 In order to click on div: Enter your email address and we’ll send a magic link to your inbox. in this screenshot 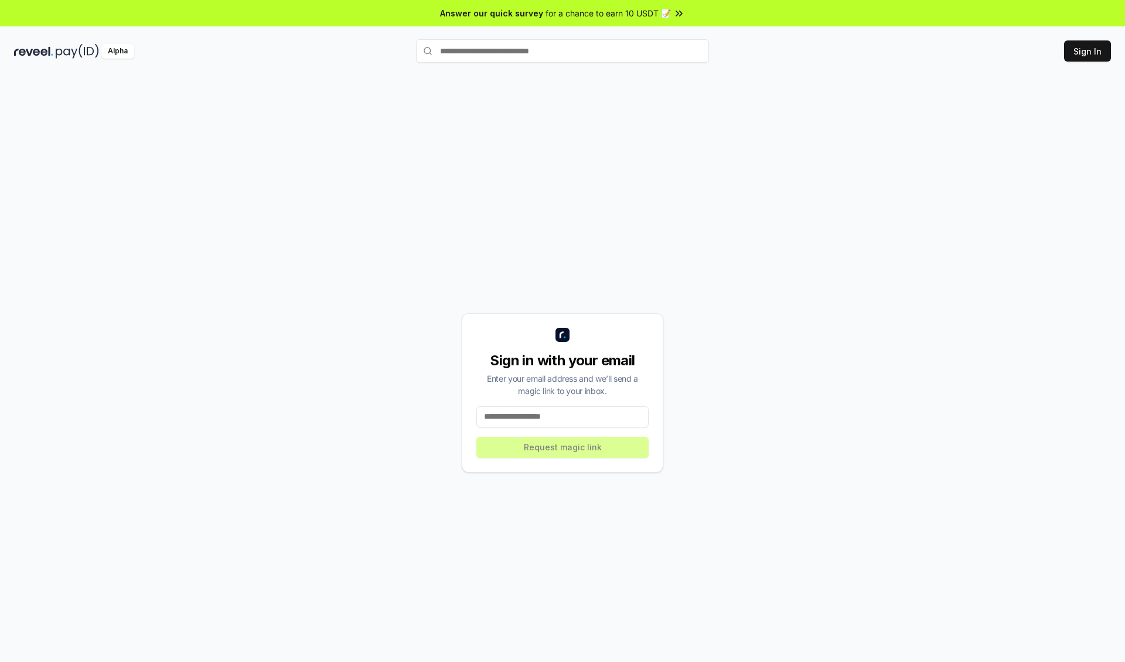, I will do `click(563, 385)`.